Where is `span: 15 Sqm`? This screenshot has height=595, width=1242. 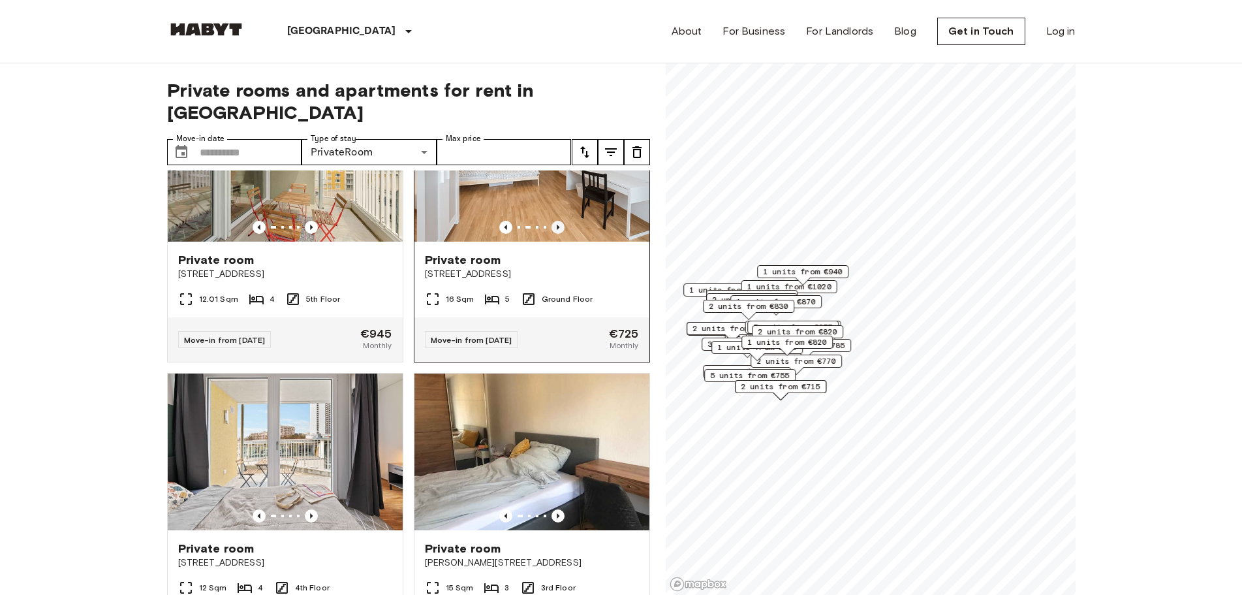
span: 15 Sqm is located at coordinates (460, 587).